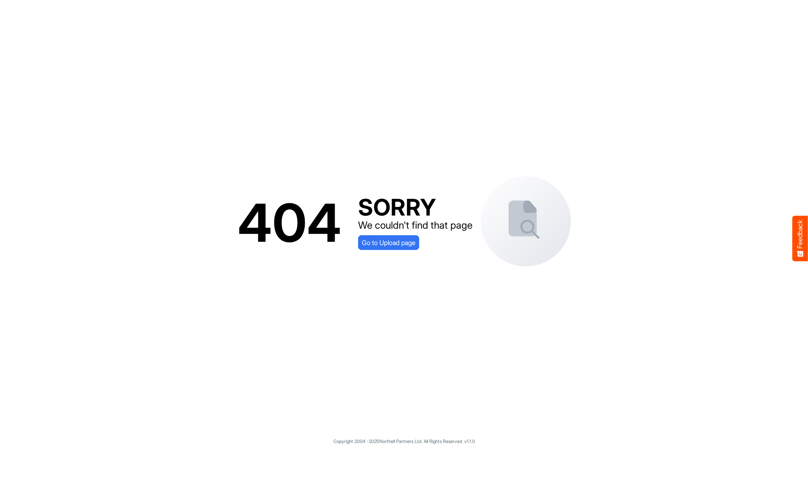 This screenshot has width=808, height=477. Describe the element at coordinates (388, 243) in the screenshot. I see `span: Go to Upload page` at that location.